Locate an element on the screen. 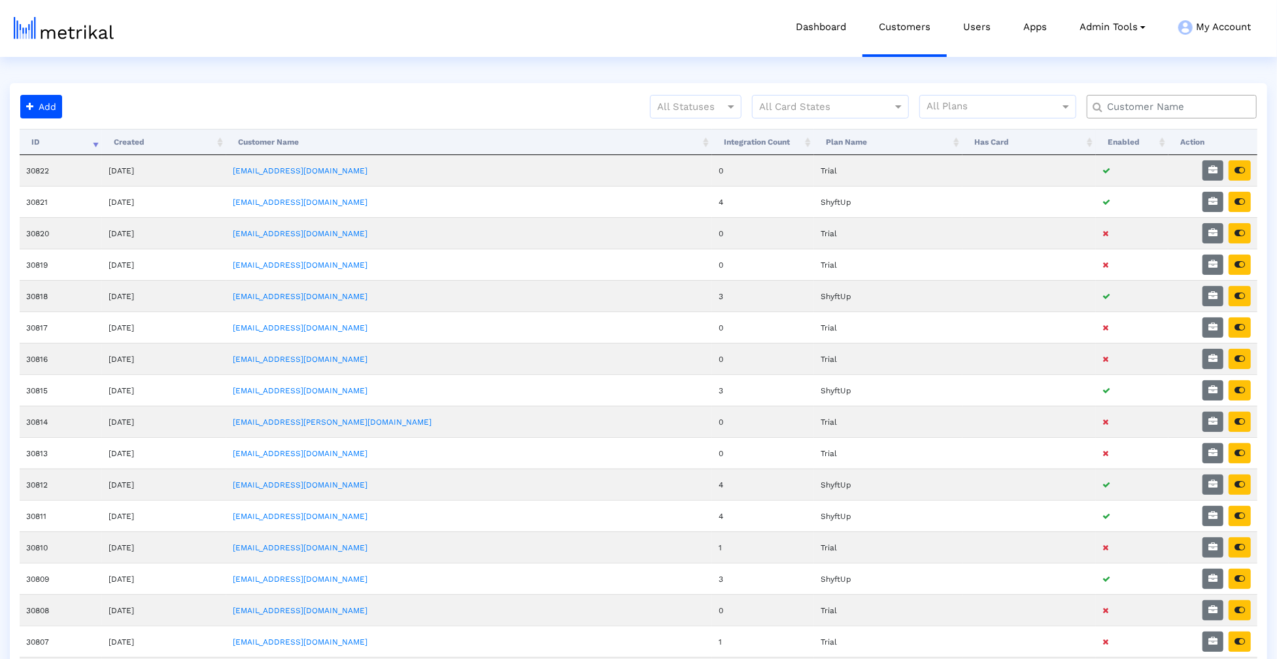 The height and width of the screenshot is (659, 1277). td: 30815 is located at coordinates (61, 390).